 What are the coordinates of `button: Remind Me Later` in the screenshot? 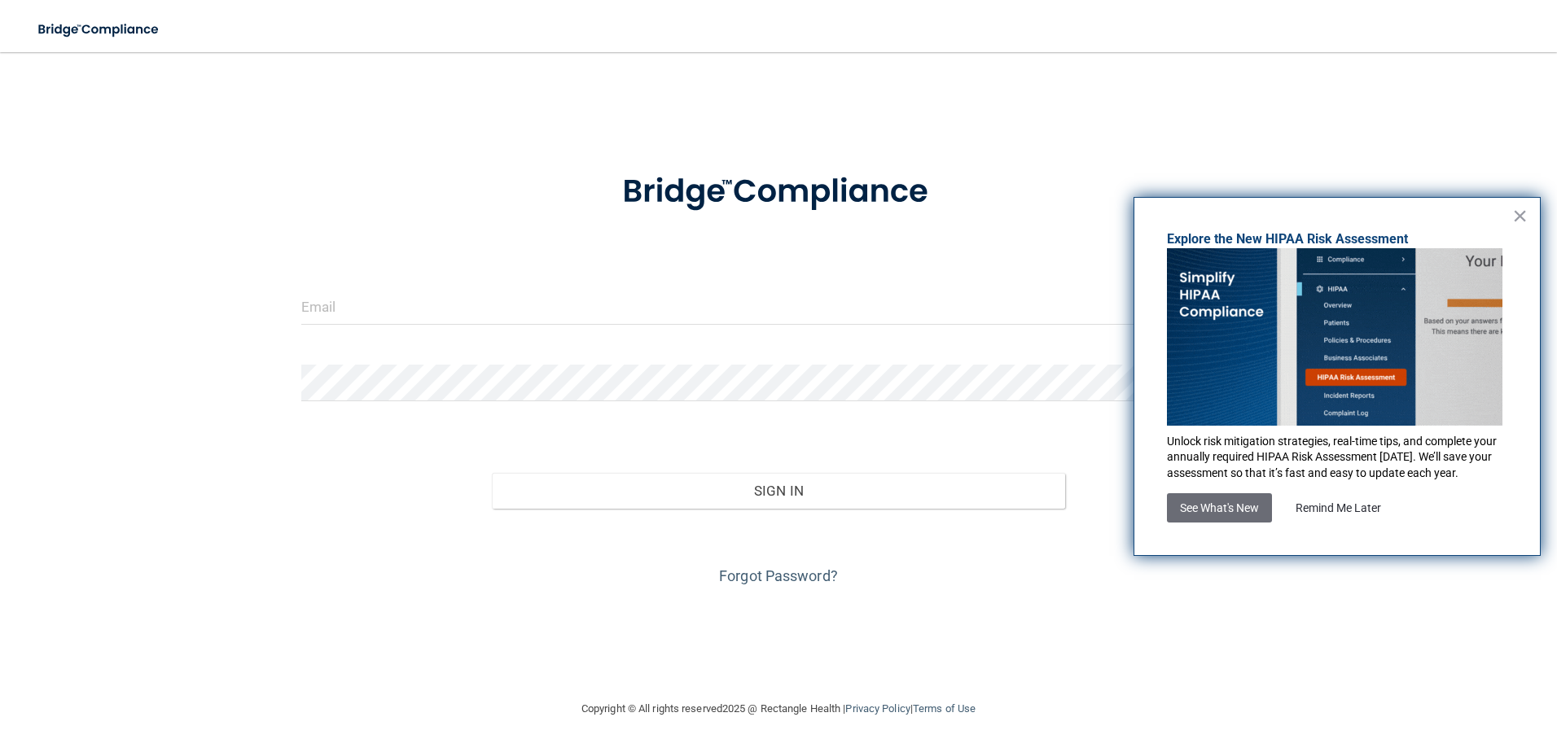 It's located at (1338, 508).